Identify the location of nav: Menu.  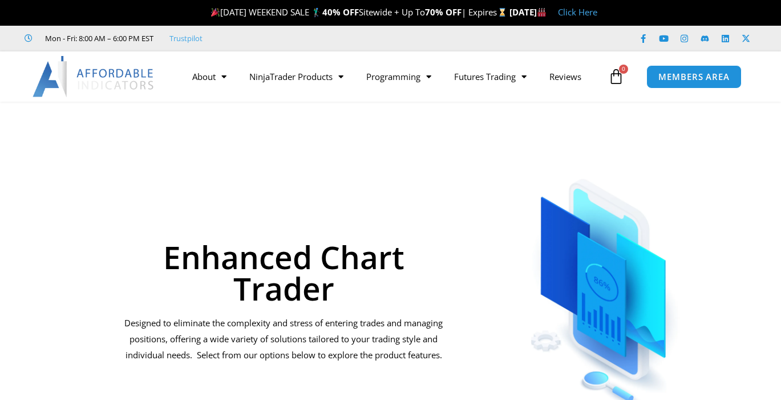
(393, 76).